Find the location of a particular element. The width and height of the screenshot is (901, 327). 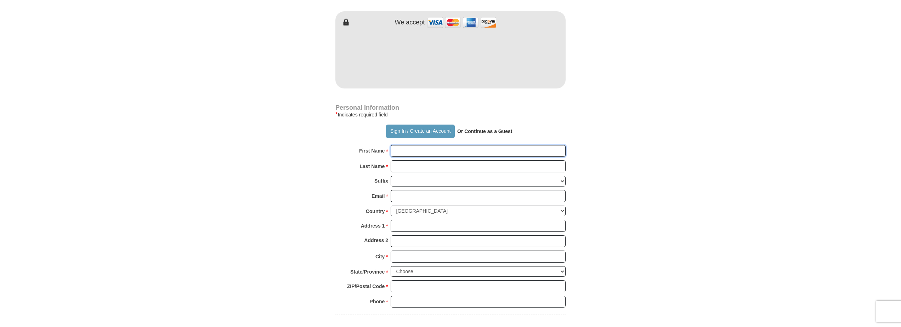

strong: Email is located at coordinates (378, 196).